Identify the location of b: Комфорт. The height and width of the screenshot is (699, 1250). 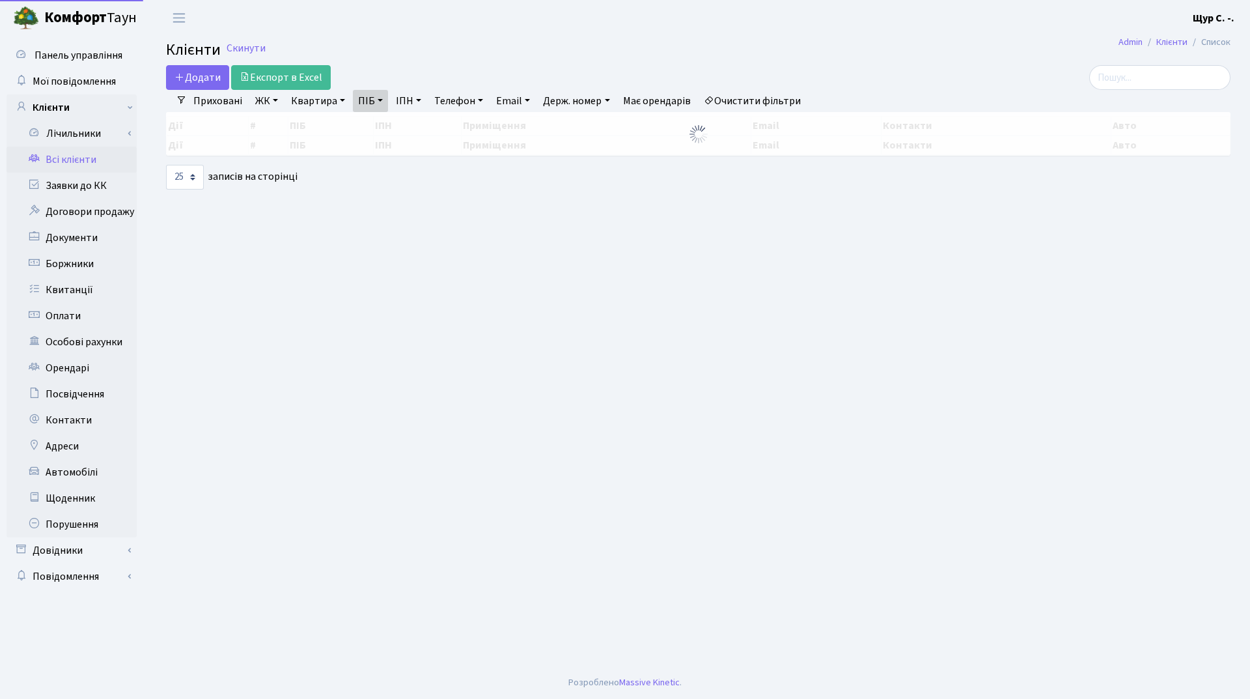
(76, 18).